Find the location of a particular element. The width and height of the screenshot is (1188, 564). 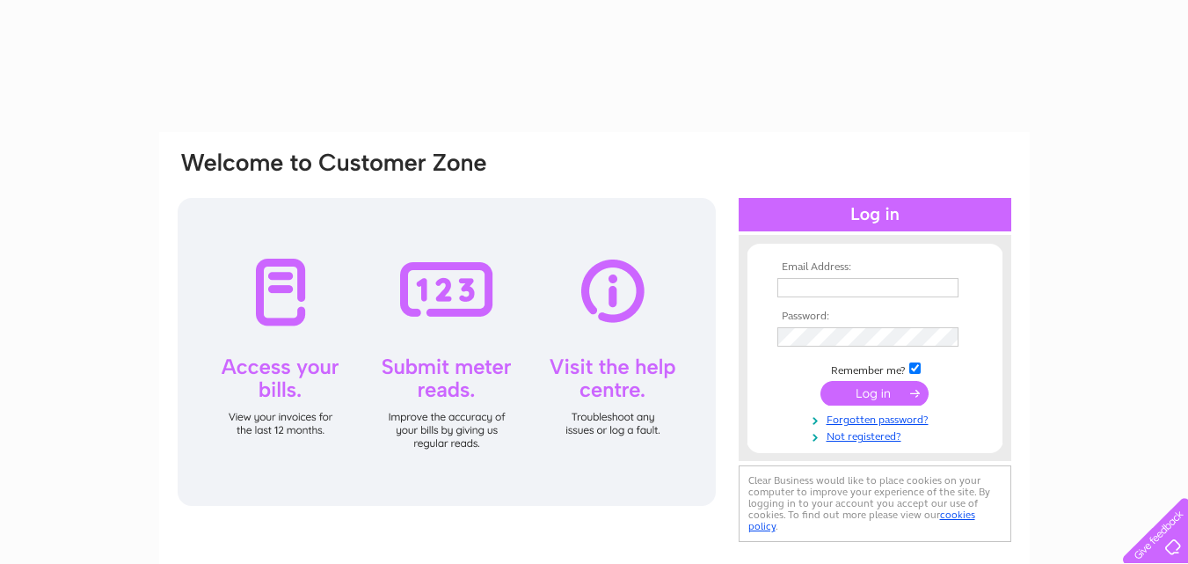

input: Submit is located at coordinates (874, 393).